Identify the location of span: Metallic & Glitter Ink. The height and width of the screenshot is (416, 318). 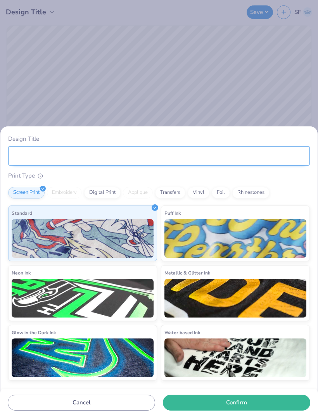
(187, 272).